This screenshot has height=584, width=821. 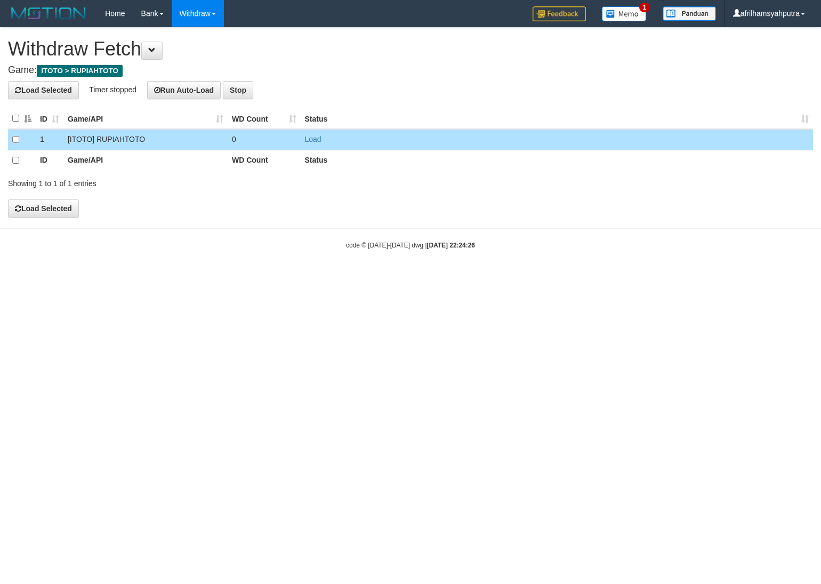 I want to click on button: Stop, so click(x=238, y=90).